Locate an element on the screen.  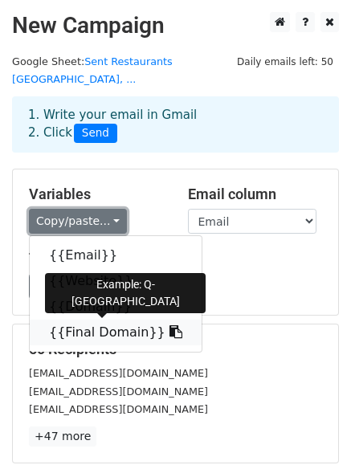
h5: Variables is located at coordinates (96, 194).